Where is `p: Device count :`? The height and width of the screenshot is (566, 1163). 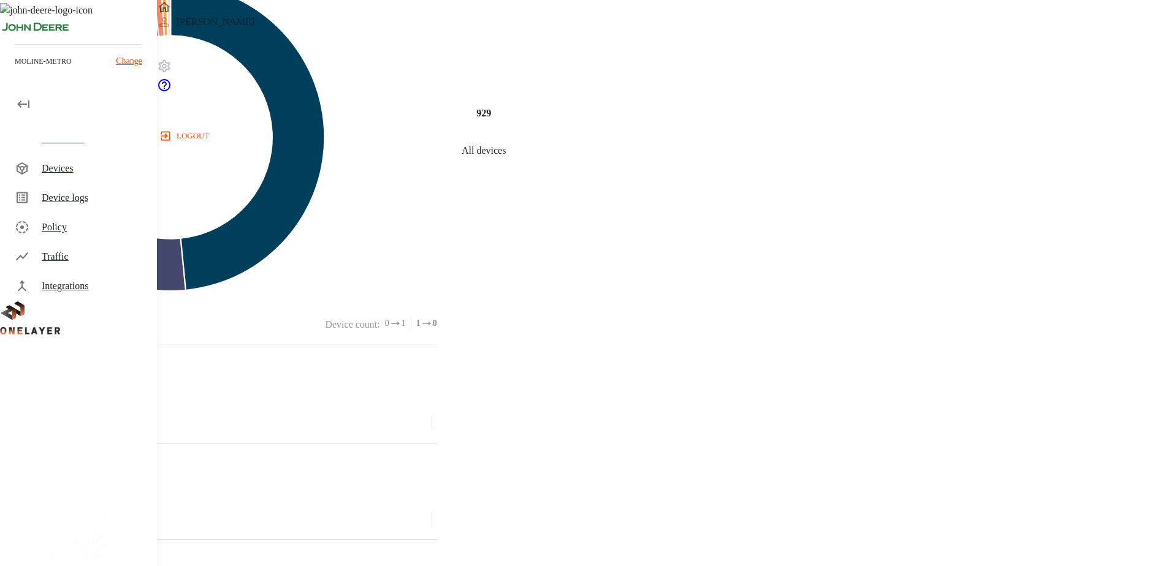 p: Device count : is located at coordinates (352, 325).